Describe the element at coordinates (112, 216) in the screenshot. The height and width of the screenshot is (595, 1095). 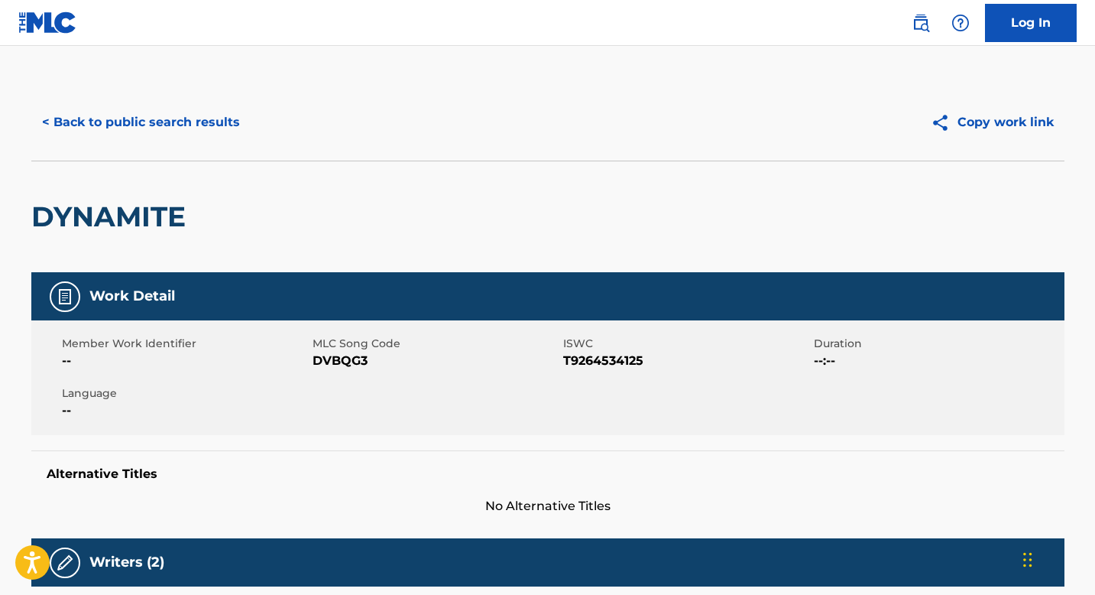
I see `h2: DYNAMITE` at that location.